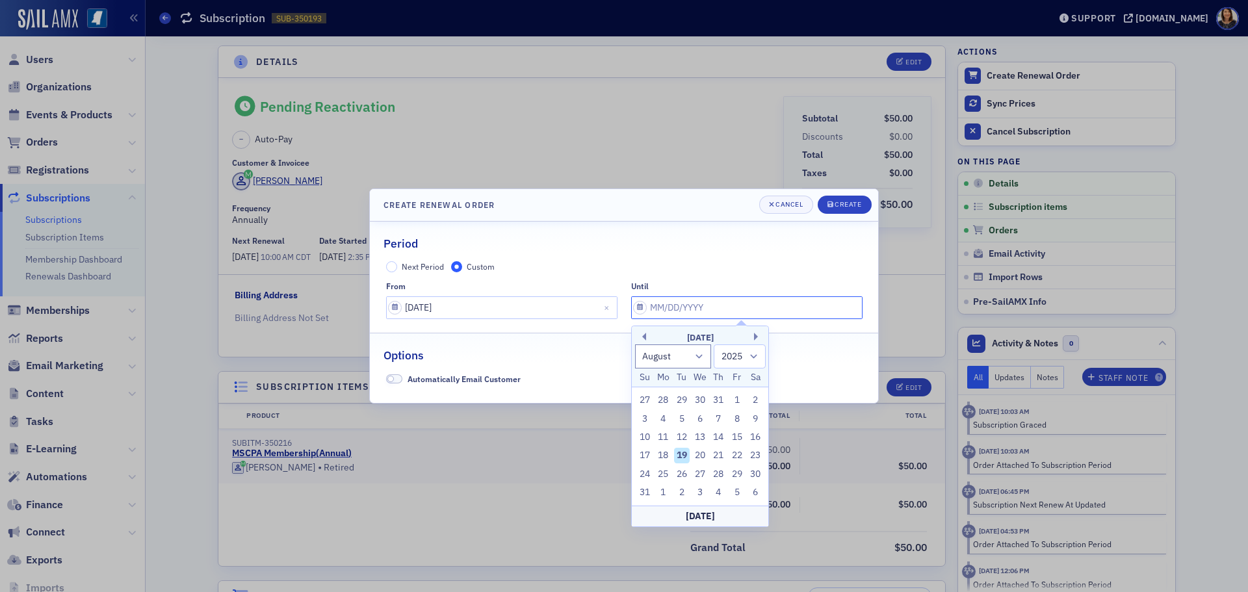 The image size is (1248, 592). I want to click on div: Choose Saturday, August 30th, 2025, so click(755, 474).